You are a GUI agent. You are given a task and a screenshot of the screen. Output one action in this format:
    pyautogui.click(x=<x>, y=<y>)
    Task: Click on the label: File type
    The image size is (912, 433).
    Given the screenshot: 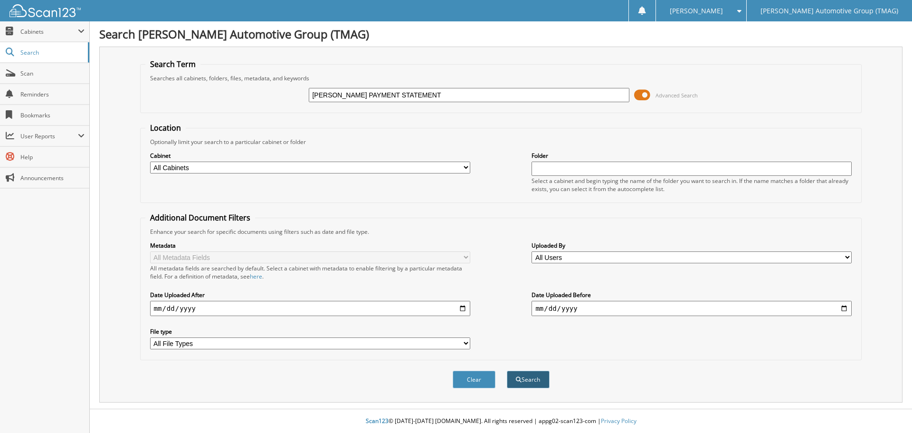 What is the action you would take?
    pyautogui.click(x=310, y=331)
    